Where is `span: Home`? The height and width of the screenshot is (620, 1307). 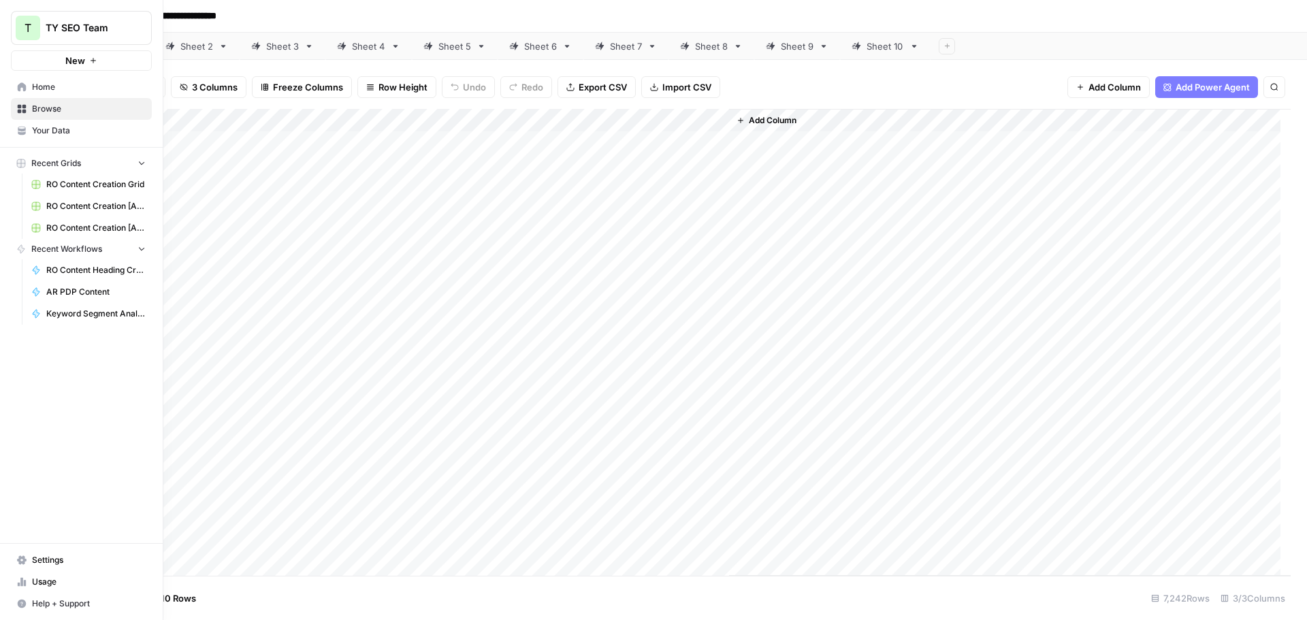 span: Home is located at coordinates (88, 87).